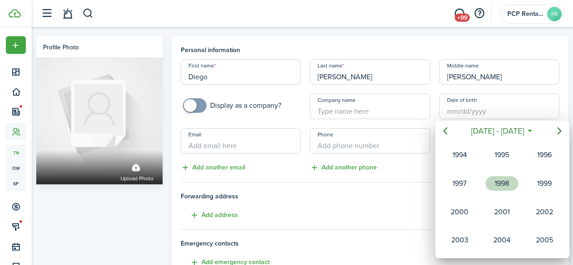 This screenshot has height=265, width=573. What do you see at coordinates (445, 131) in the screenshot?
I see `mbsc-button: Previous page` at bounding box center [445, 131].